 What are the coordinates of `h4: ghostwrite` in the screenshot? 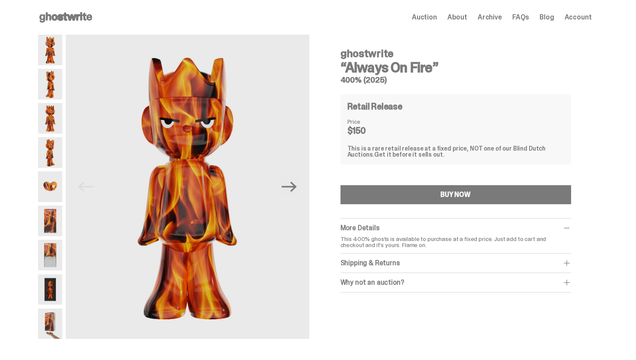 It's located at (455, 54).